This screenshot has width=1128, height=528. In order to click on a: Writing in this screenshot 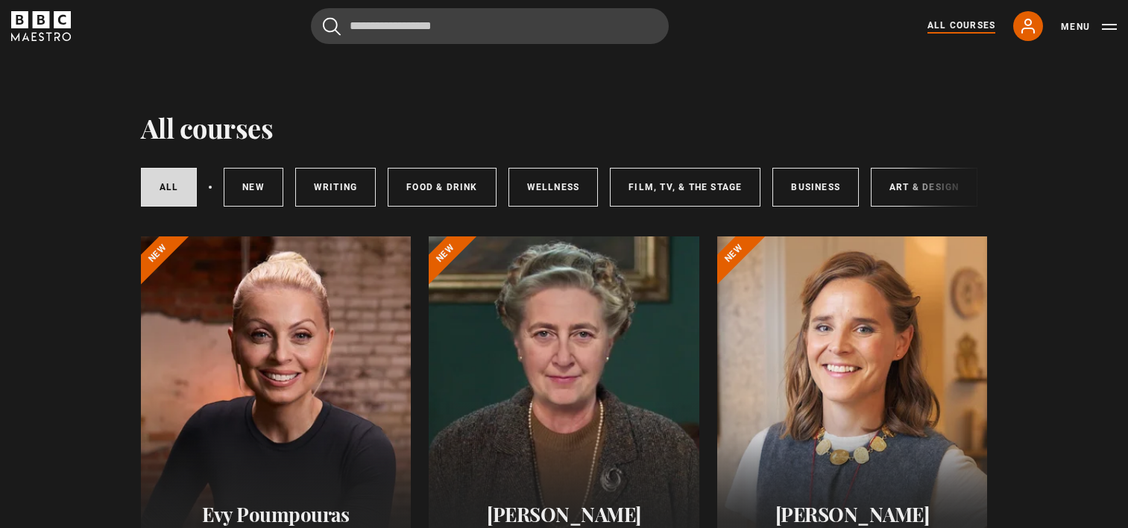, I will do `click(335, 187)`.